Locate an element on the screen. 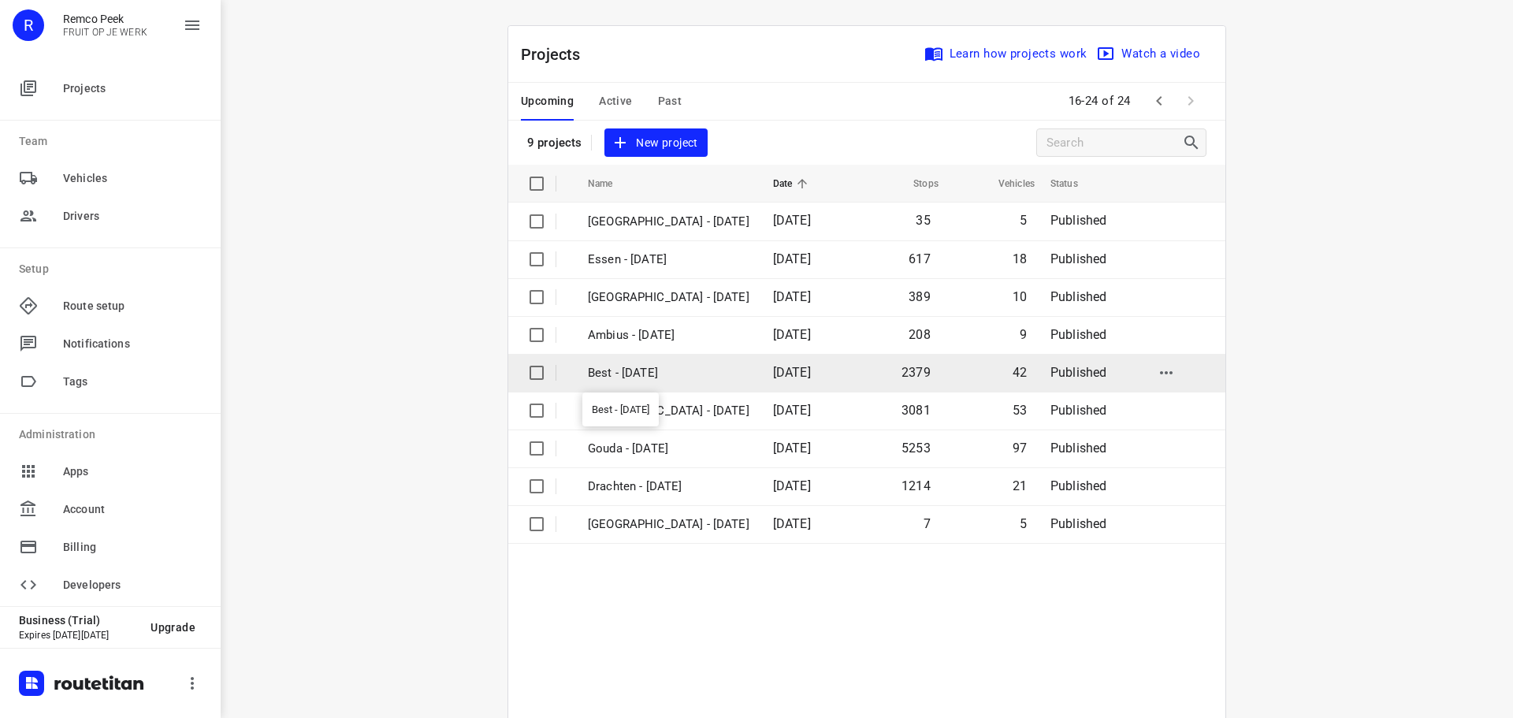 Image resolution: width=1513 pixels, height=718 pixels. button: Upgrade is located at coordinates (173, 627).